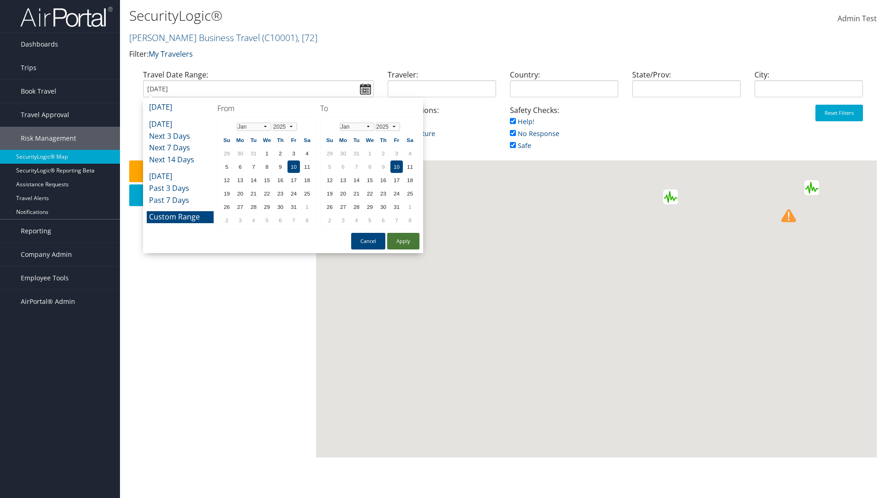 This screenshot has width=886, height=498. What do you see at coordinates (66, 17) in the screenshot?
I see `img: airportal-logo.png` at bounding box center [66, 17].